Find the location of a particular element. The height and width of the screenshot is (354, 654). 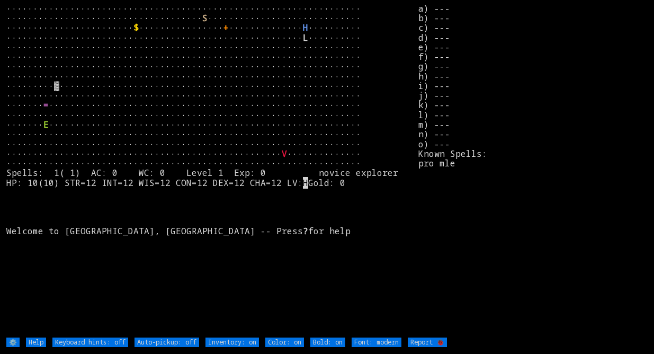

input: Report 🐞 is located at coordinates (428, 342).